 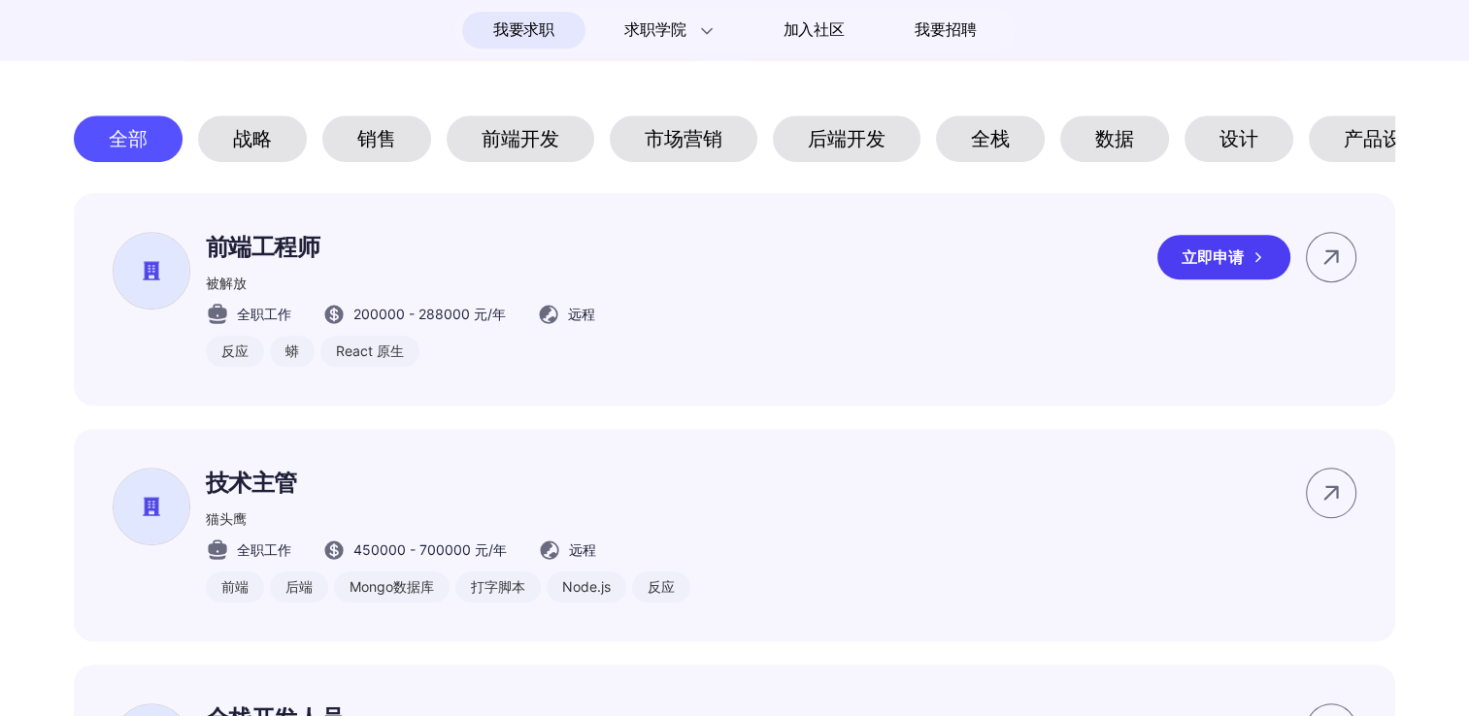 I want to click on span: 猫头鹰, so click(x=226, y=518).